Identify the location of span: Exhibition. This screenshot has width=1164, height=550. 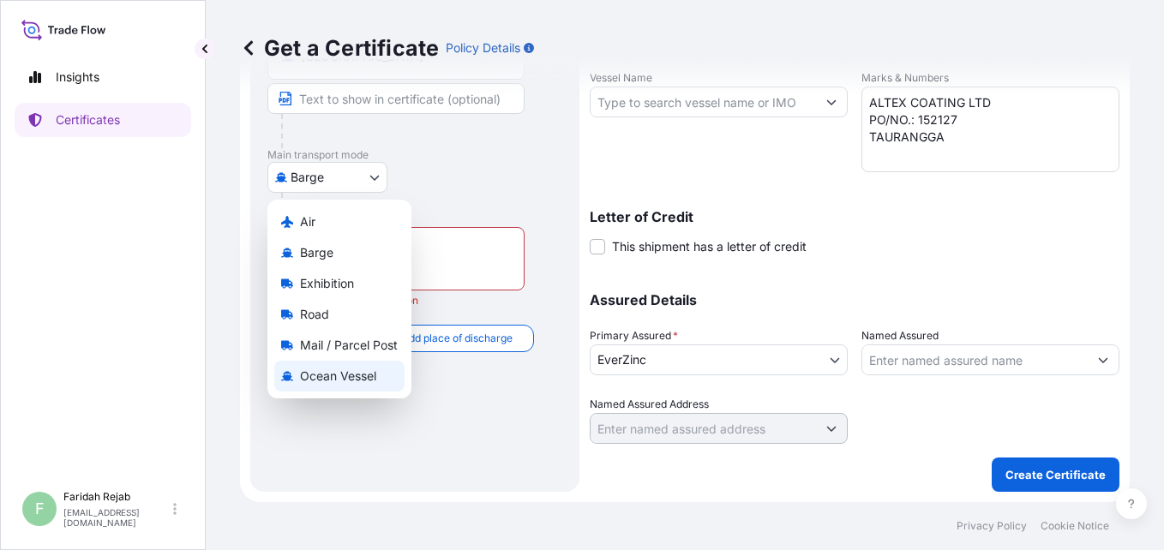
(327, 284).